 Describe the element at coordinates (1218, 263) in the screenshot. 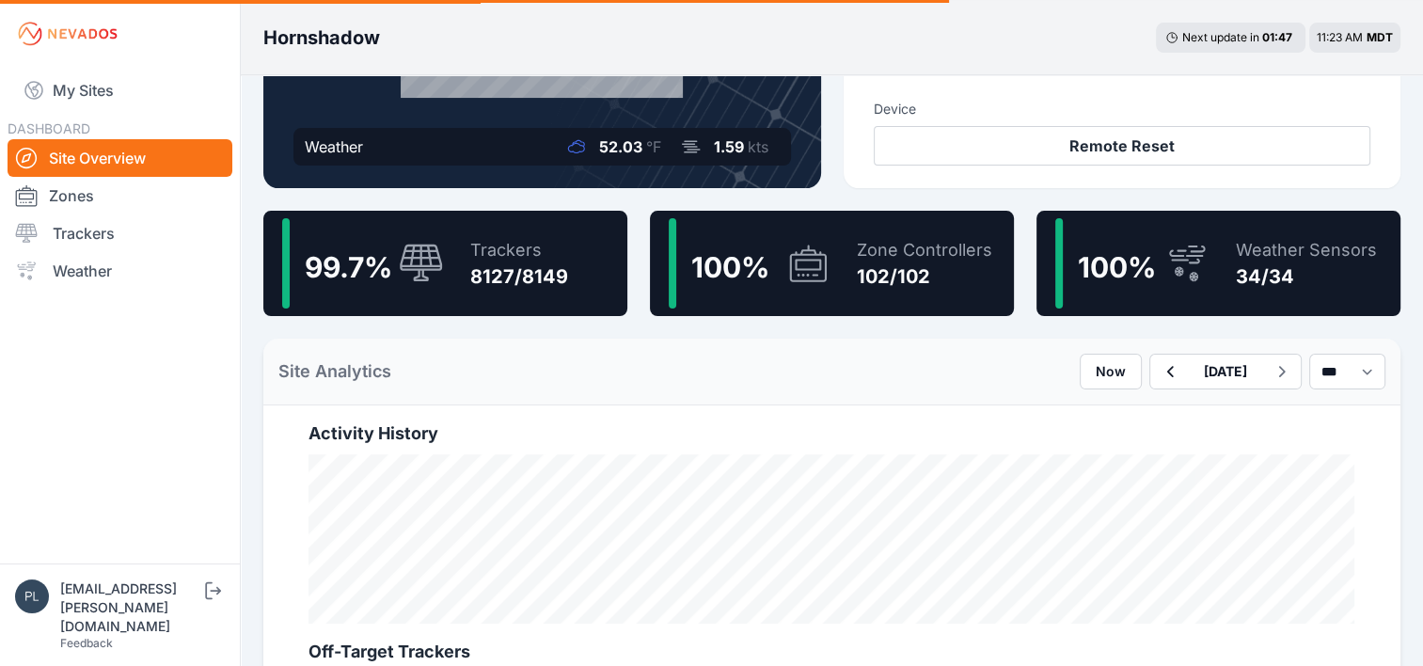

I see `a: 100%Weather Sensors34/34` at that location.